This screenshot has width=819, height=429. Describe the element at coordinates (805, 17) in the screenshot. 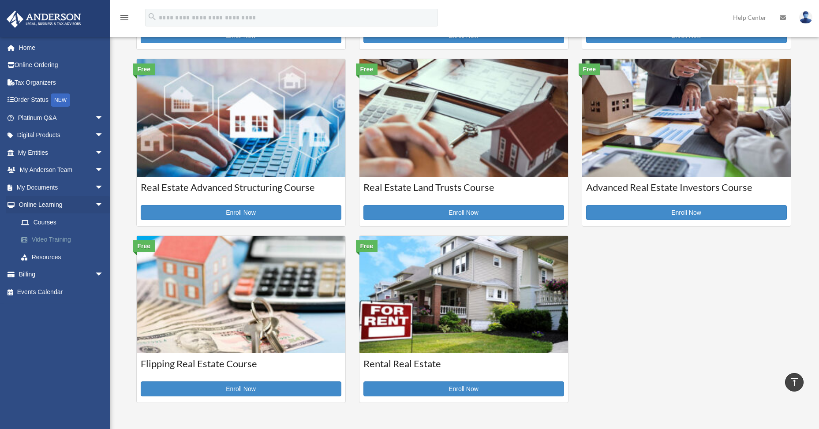

I see `img: User Pic` at that location.